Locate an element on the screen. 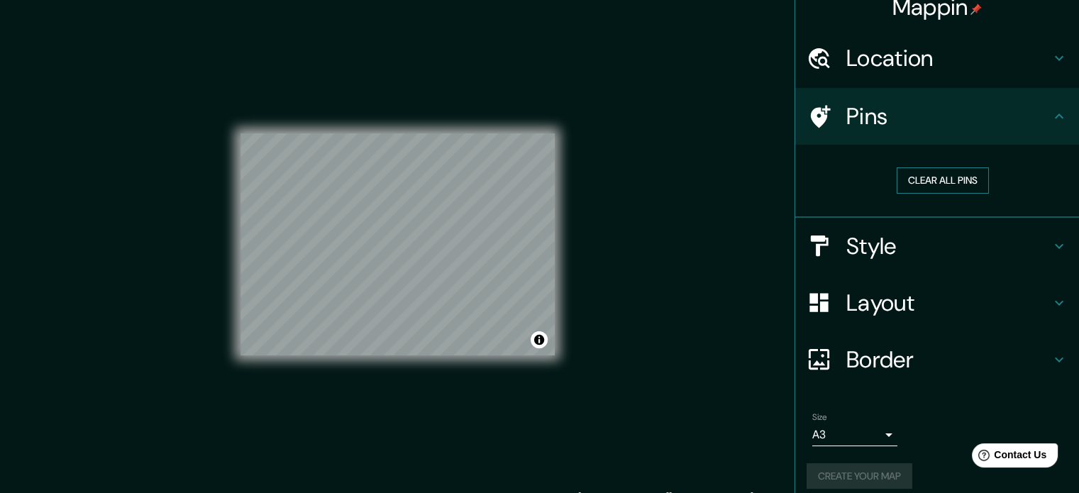 This screenshot has height=493, width=1079. div: Border is located at coordinates (937, 360).